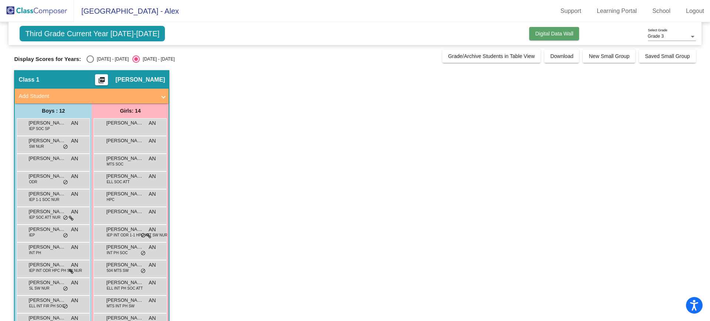  What do you see at coordinates (554, 34) in the screenshot?
I see `button: Digital Data Wall` at bounding box center [554, 34].